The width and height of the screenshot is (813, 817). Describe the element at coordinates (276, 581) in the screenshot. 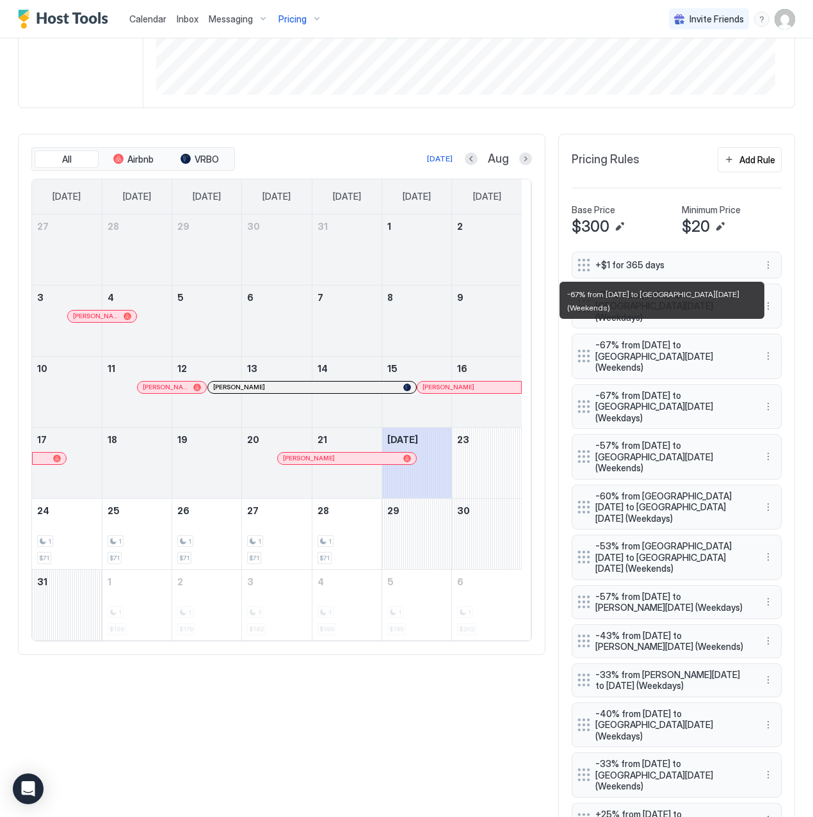

I see `a: September 3, 2025` at that location.